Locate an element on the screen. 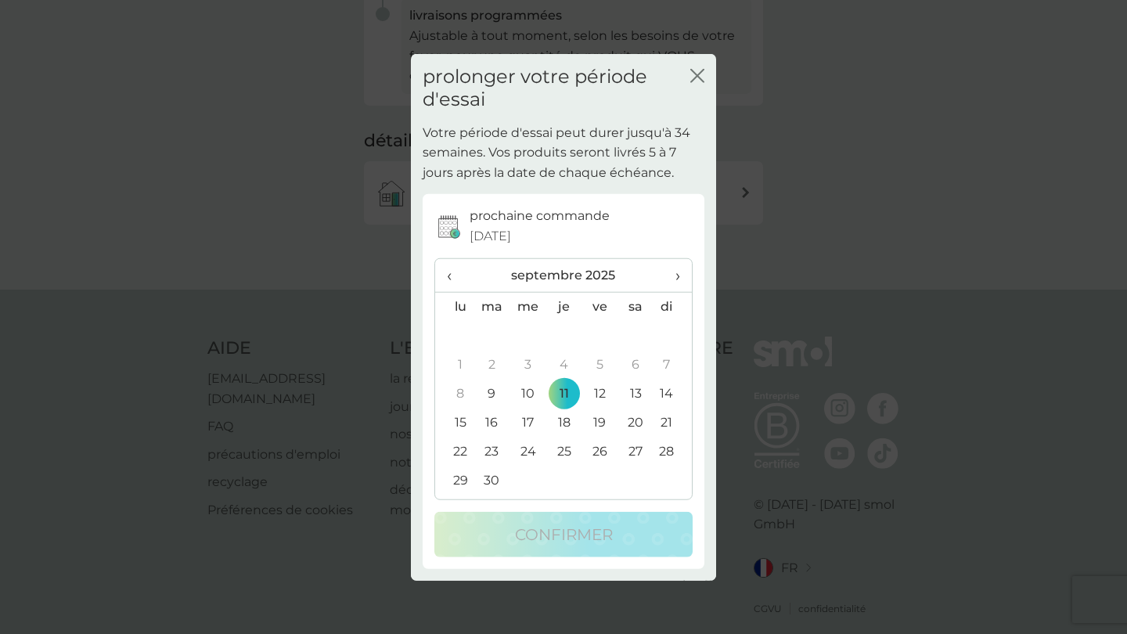 The image size is (1127, 634). p: prochaine commande is located at coordinates (539, 216).